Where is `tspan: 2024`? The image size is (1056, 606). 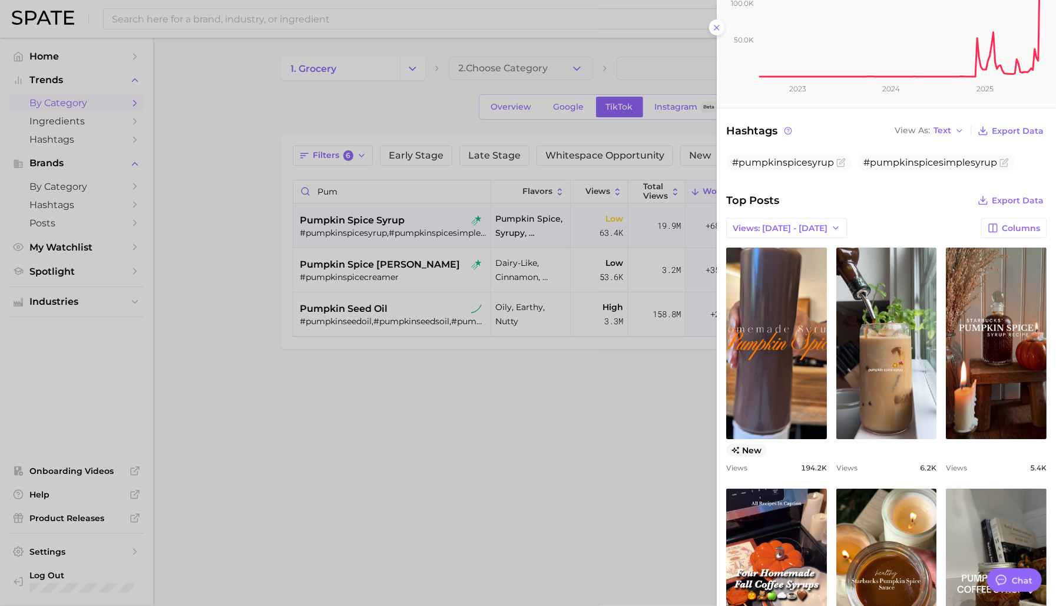
tspan: 2024 is located at coordinates (891, 88).